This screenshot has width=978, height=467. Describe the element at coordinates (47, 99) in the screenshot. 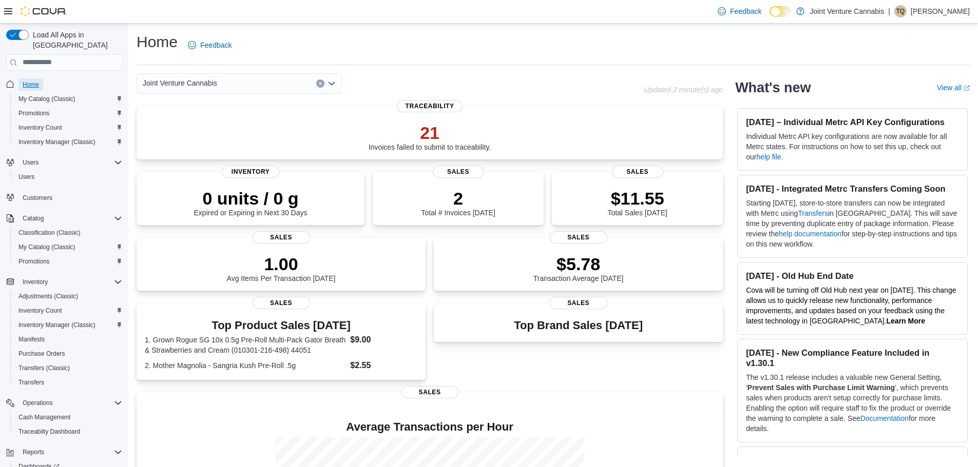

I see `a: My Catalog (Classic)` at that location.